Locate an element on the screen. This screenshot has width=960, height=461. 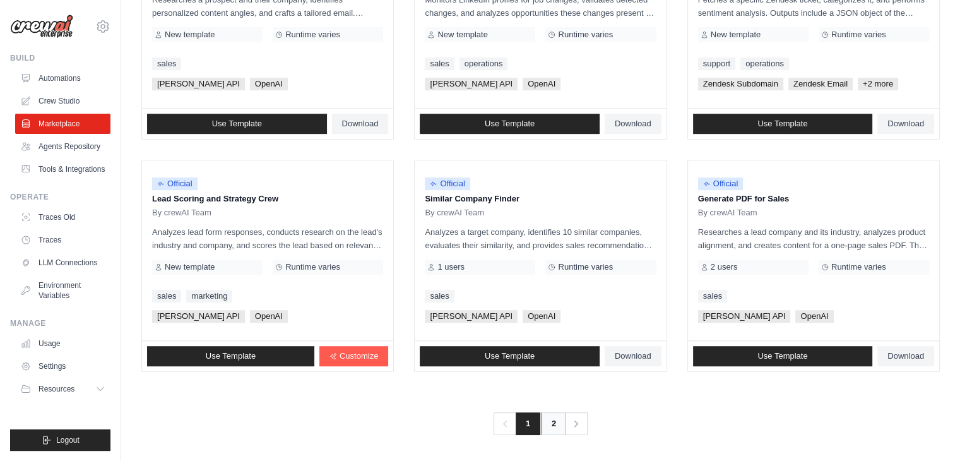
span: 1 users is located at coordinates (451, 267).